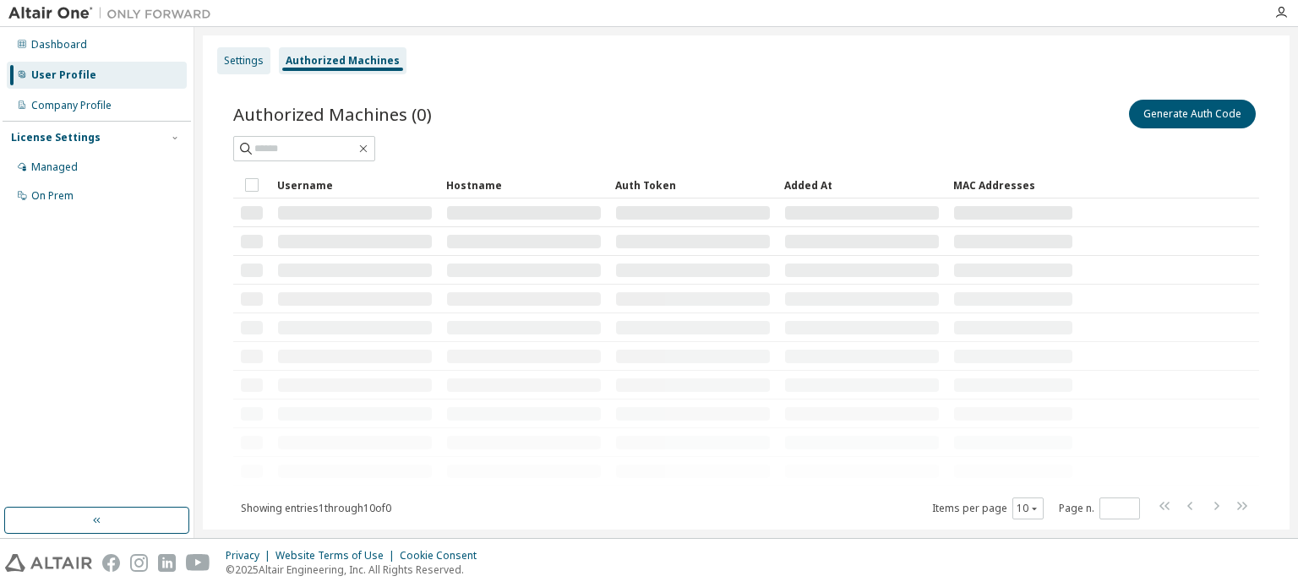  Describe the element at coordinates (1100, 509) in the screenshot. I see `span: Page n.` at that location.